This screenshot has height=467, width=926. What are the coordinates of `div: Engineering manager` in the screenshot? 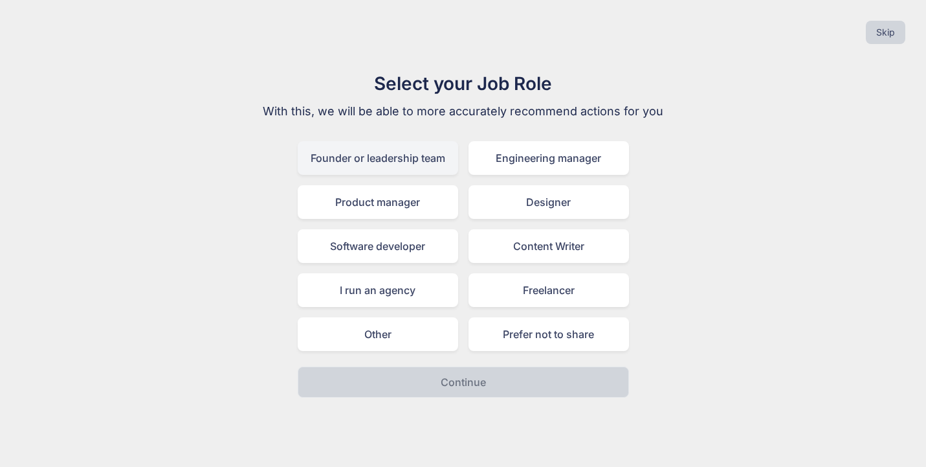 It's located at (549, 158).